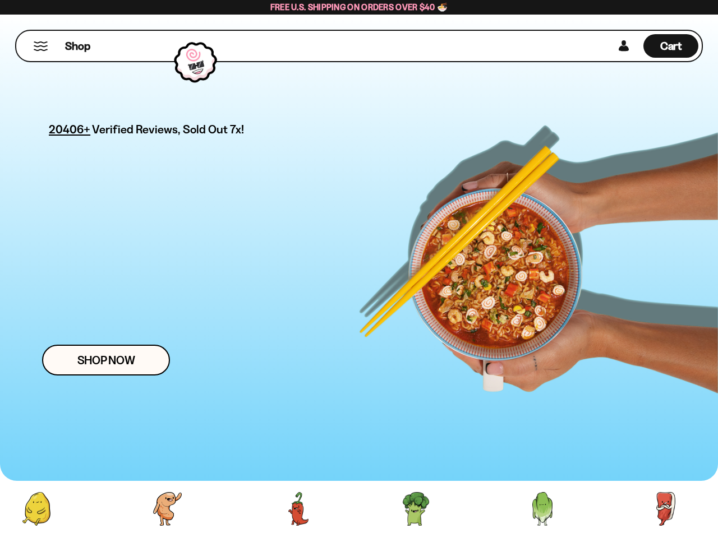  I want to click on span: Cart, so click(671, 46).